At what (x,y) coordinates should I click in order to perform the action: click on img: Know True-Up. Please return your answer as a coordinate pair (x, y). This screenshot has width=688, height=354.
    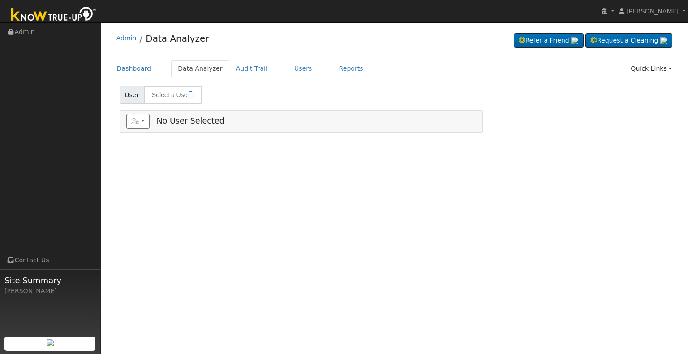
    Looking at the image, I should click on (54, 15).